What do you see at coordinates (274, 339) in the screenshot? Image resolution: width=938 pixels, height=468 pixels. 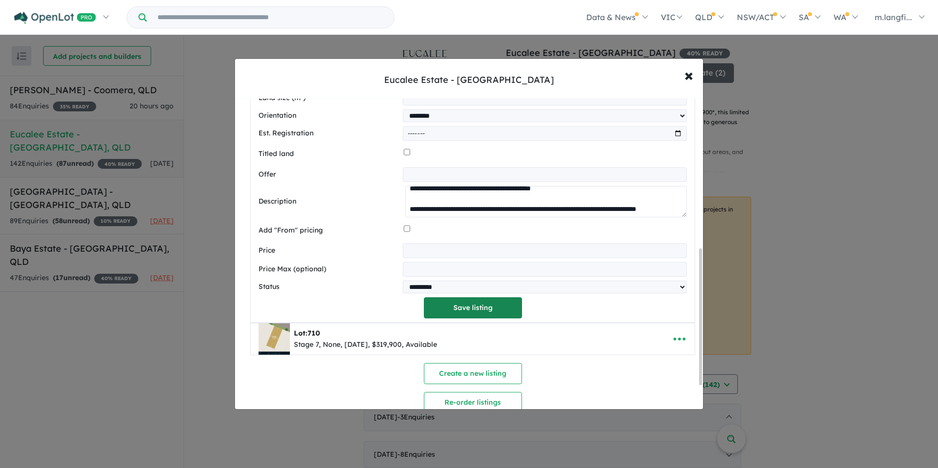 I see `img: Eucalee%20Estate%20-%20Gleneagle%20-%20Lot%20710___1756444209.jpg` at bounding box center [274, 339].